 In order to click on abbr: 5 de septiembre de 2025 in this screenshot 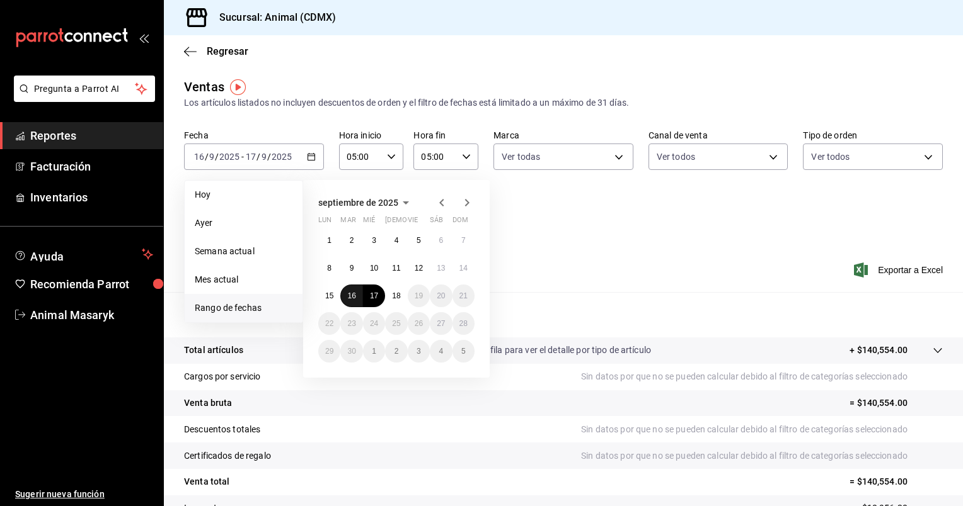, I will do `click(418, 241)`.